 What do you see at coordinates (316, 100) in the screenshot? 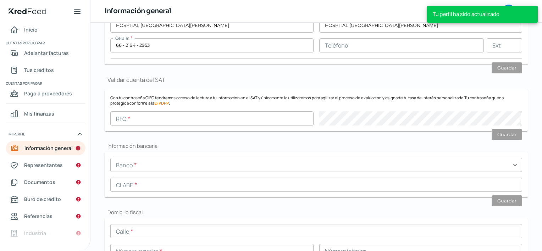
I see `p: Con tu contraseña CIEC tendremos acceso de lectura a tu información en el SAT y únicamente la uti...` at bounding box center [316, 100].